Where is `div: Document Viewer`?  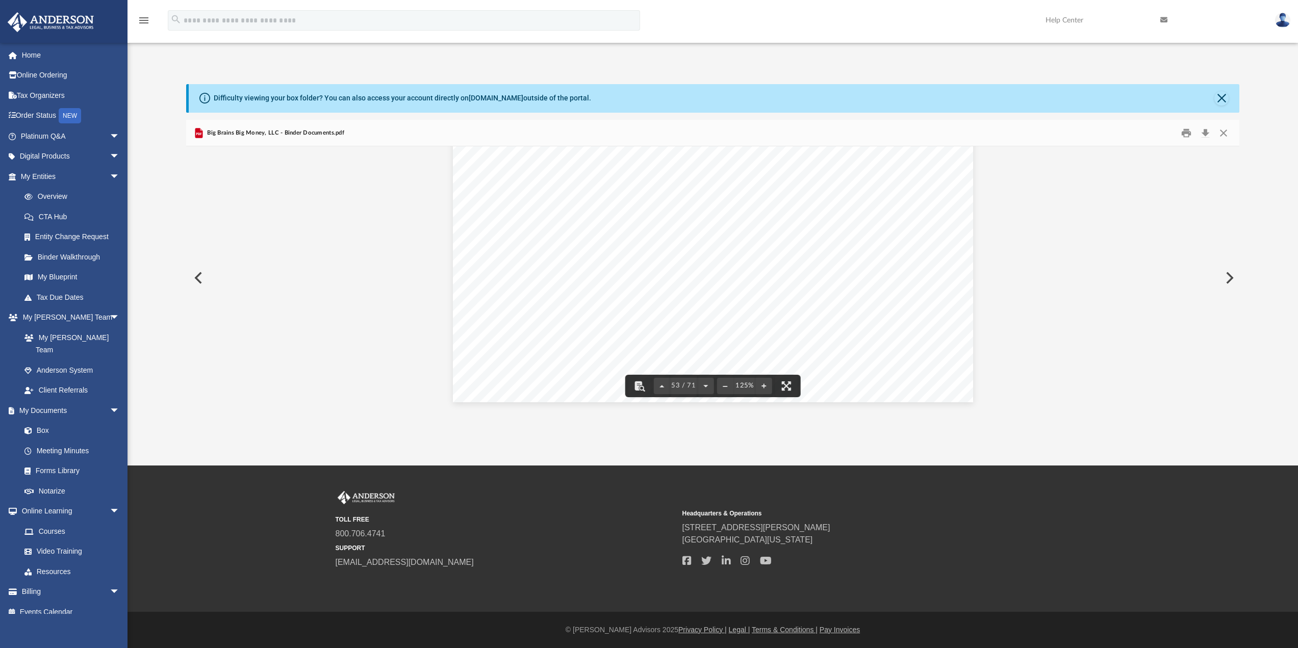 div: Document Viewer is located at coordinates (713, 278).